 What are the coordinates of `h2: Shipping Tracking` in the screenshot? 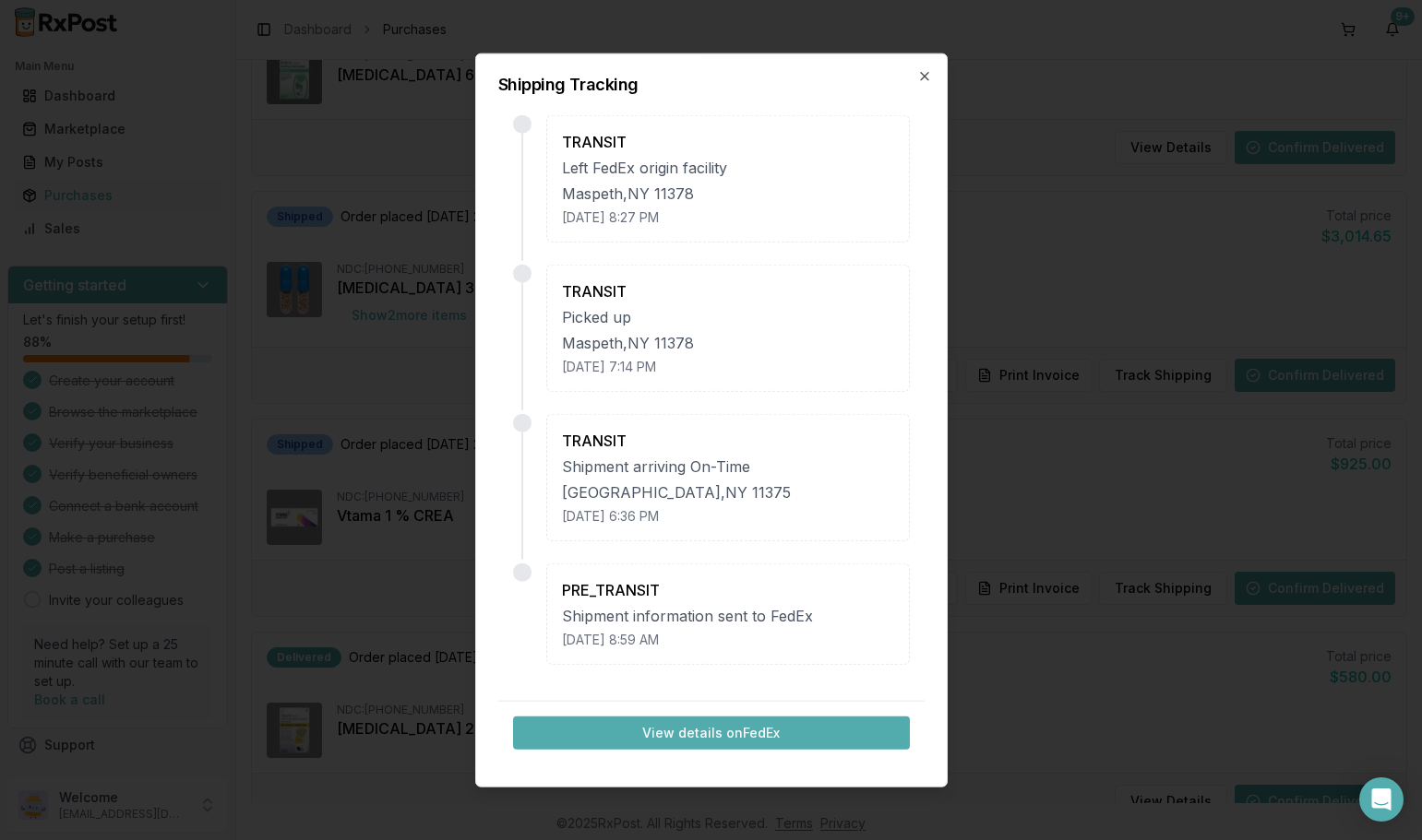 It's located at (711, 84).